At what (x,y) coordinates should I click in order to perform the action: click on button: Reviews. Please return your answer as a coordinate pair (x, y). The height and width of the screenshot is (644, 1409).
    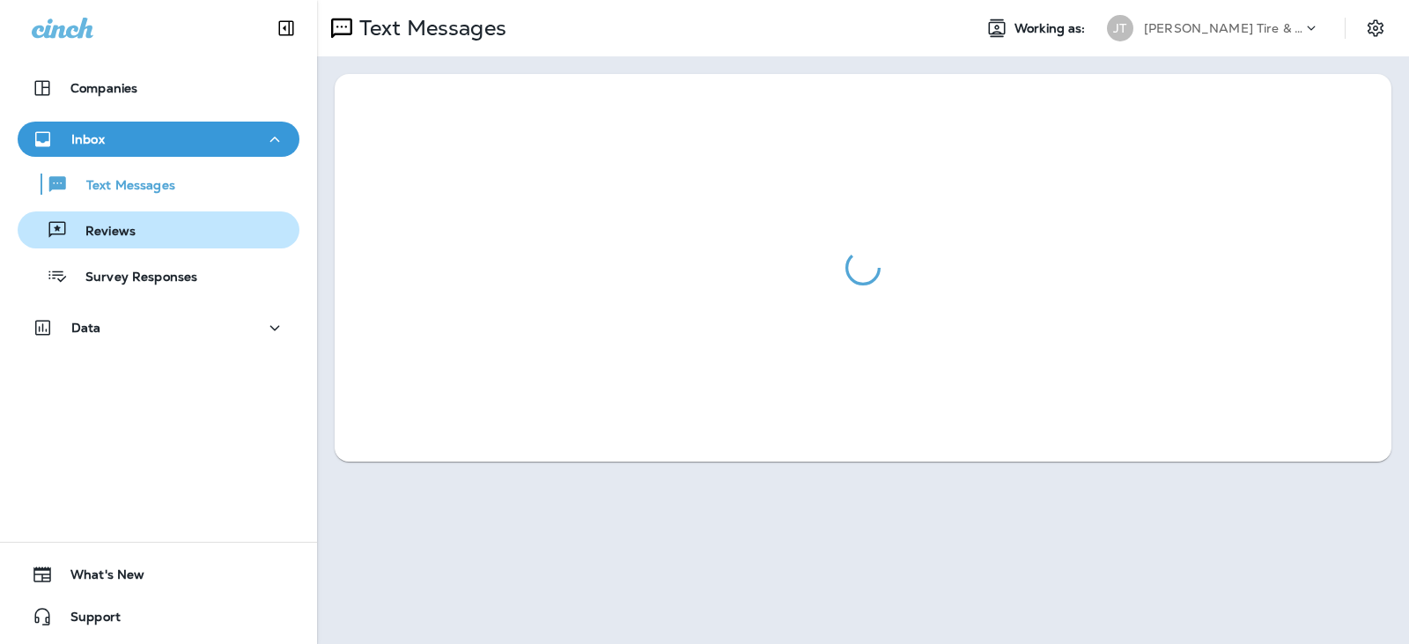
    Looking at the image, I should click on (158, 230).